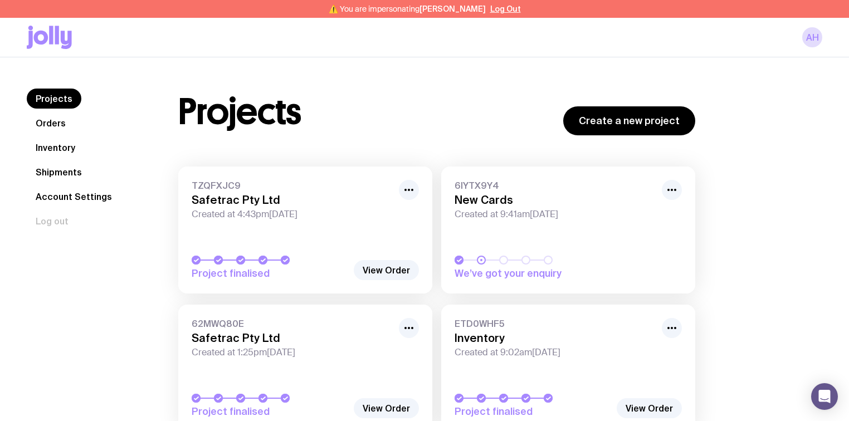 This screenshot has width=849, height=421. What do you see at coordinates (555, 338) in the screenshot?
I see `h3: Inventory` at bounding box center [555, 338].